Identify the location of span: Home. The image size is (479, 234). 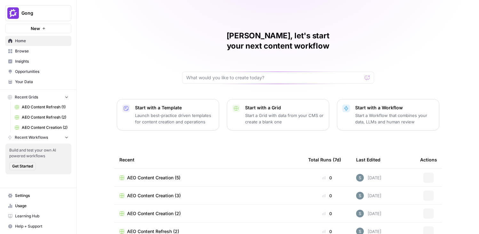
(42, 41).